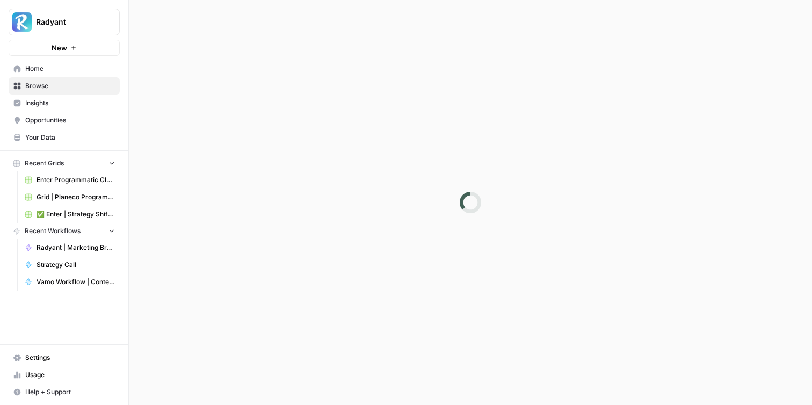 This screenshot has width=812, height=405. What do you see at coordinates (64, 103) in the screenshot?
I see `a: Insights` at bounding box center [64, 103].